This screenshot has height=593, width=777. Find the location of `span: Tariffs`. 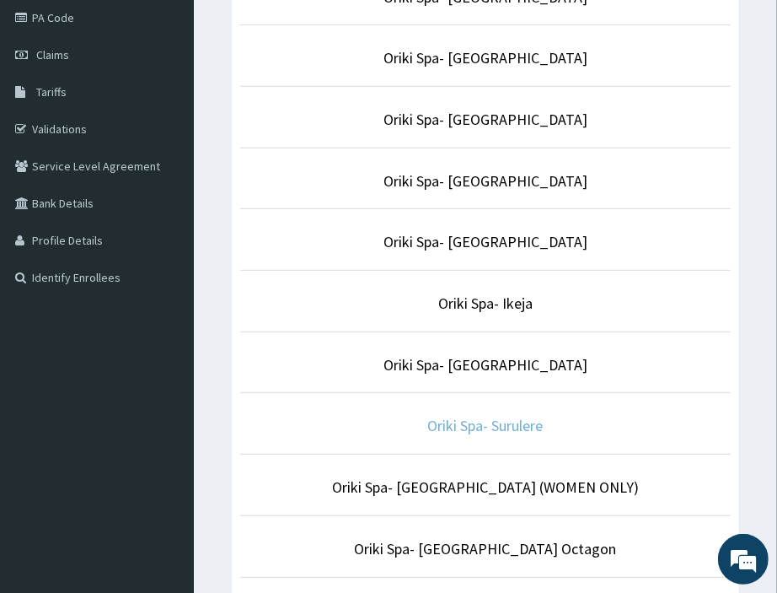

span: Tariffs is located at coordinates (51, 92).